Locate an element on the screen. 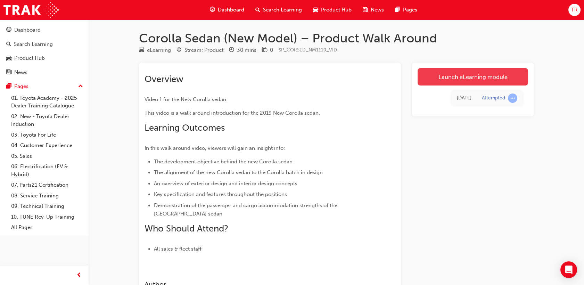  span: All sales & fleet staff is located at coordinates (178, 249).